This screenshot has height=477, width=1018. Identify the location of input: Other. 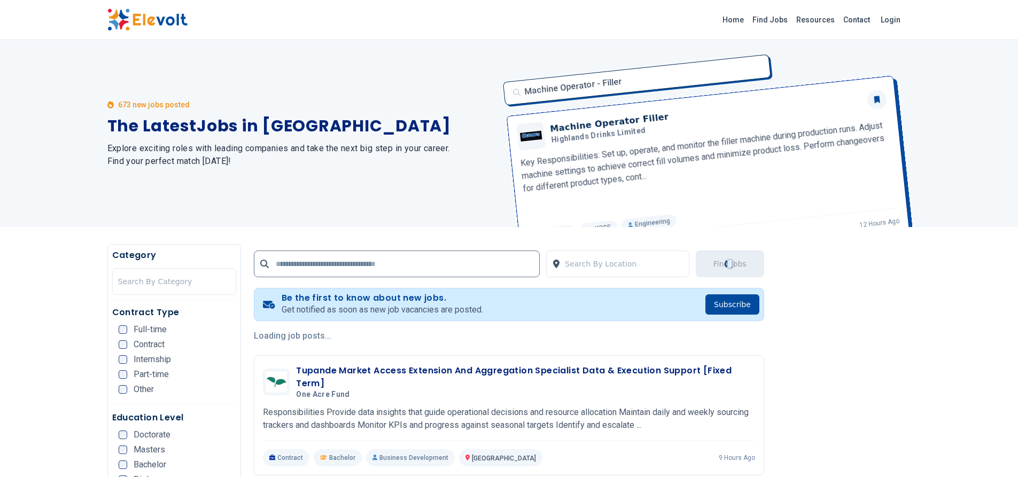
(123, 390).